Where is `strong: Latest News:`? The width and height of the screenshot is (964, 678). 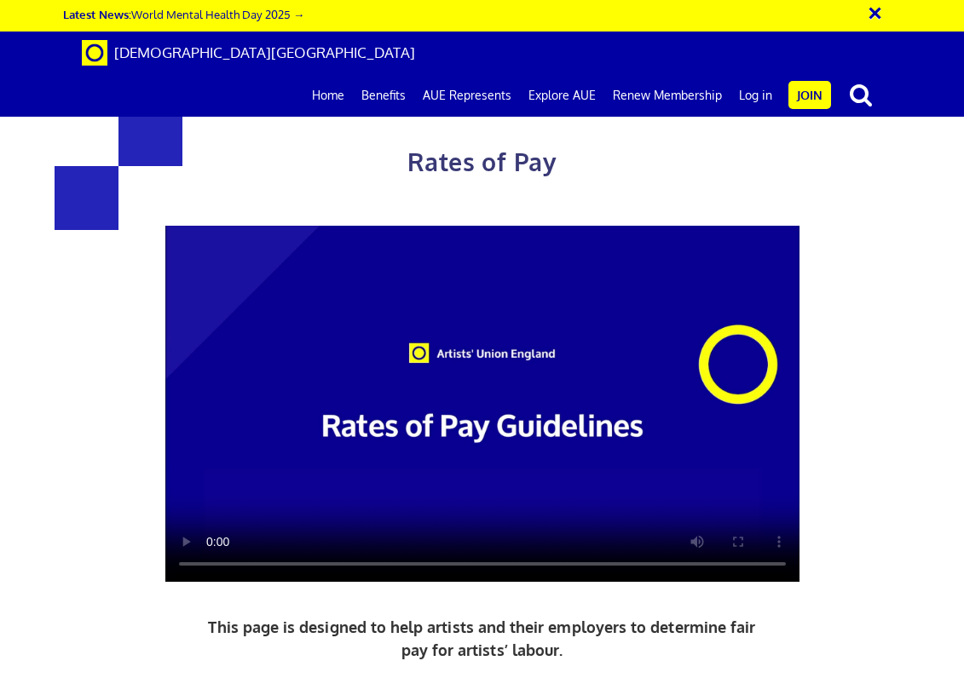 strong: Latest News: is located at coordinates (97, 14).